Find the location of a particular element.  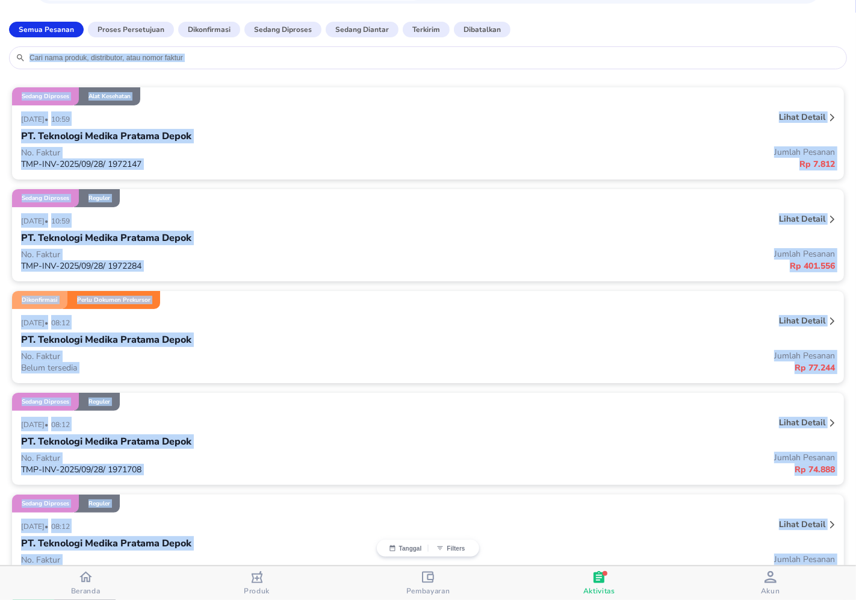

p: Rp 74.888 is located at coordinates (632, 469).